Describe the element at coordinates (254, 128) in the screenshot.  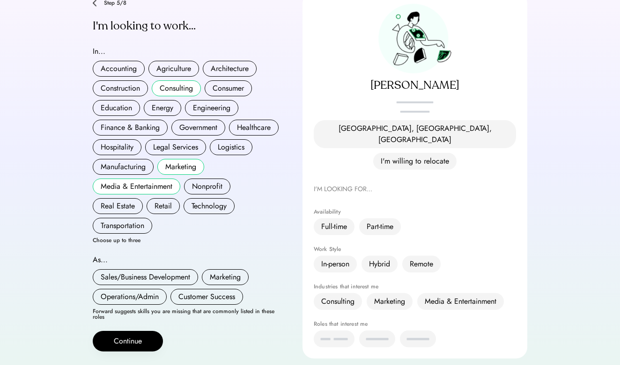
I see `button: Healthcare` at that location.